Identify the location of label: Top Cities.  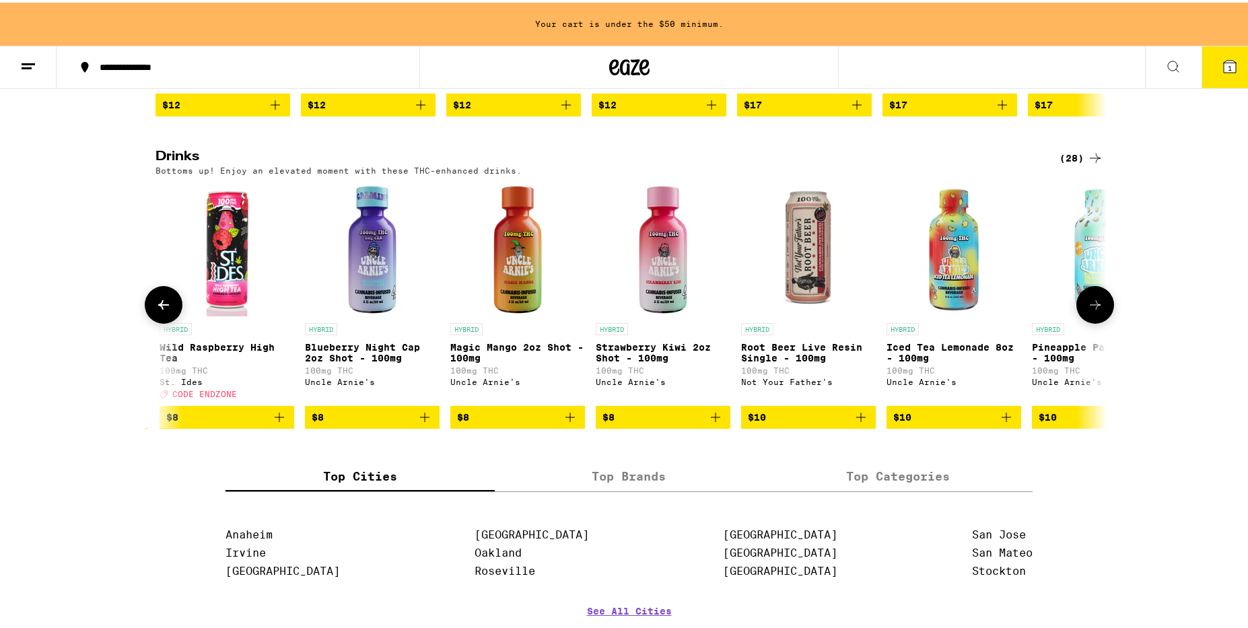
(360, 474).